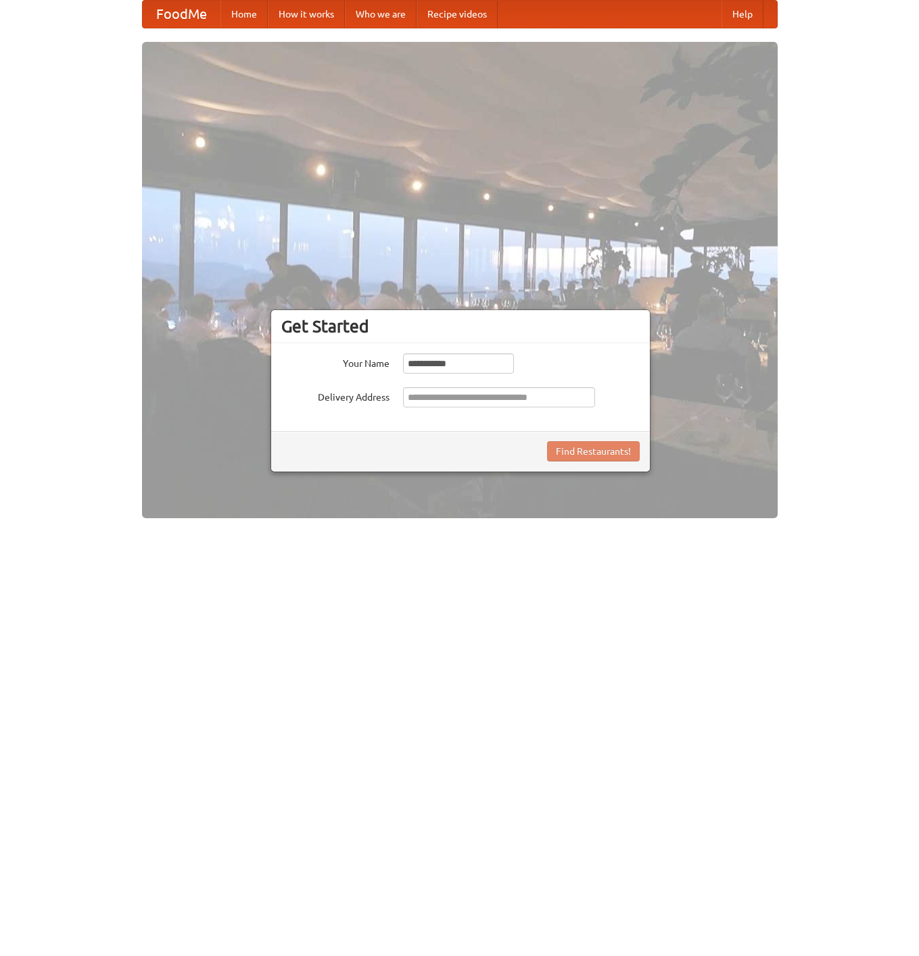 The image size is (919, 956). I want to click on a: Recipe videos, so click(457, 14).